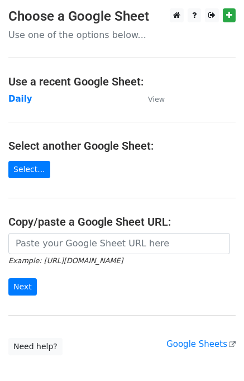 Image resolution: width=244 pixels, height=381 pixels. Describe the element at coordinates (20, 99) in the screenshot. I see `strong: Daily` at that location.